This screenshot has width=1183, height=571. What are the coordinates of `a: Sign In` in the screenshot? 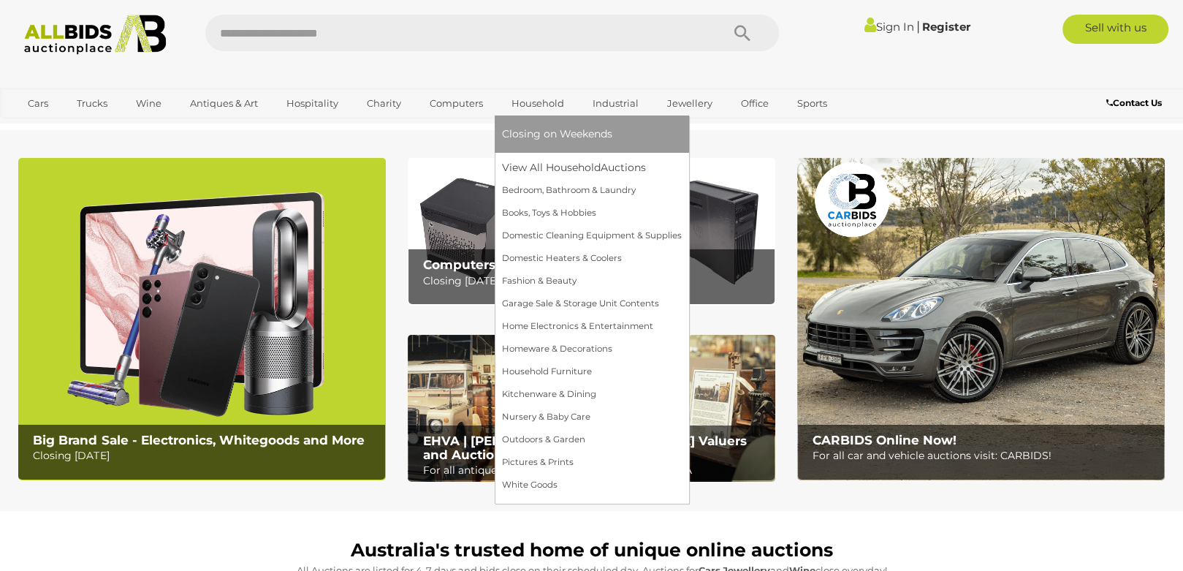 It's located at (889, 26).